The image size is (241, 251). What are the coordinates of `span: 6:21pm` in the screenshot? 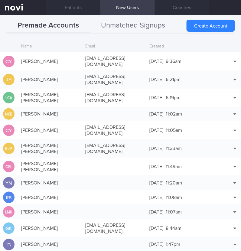 It's located at (173, 80).